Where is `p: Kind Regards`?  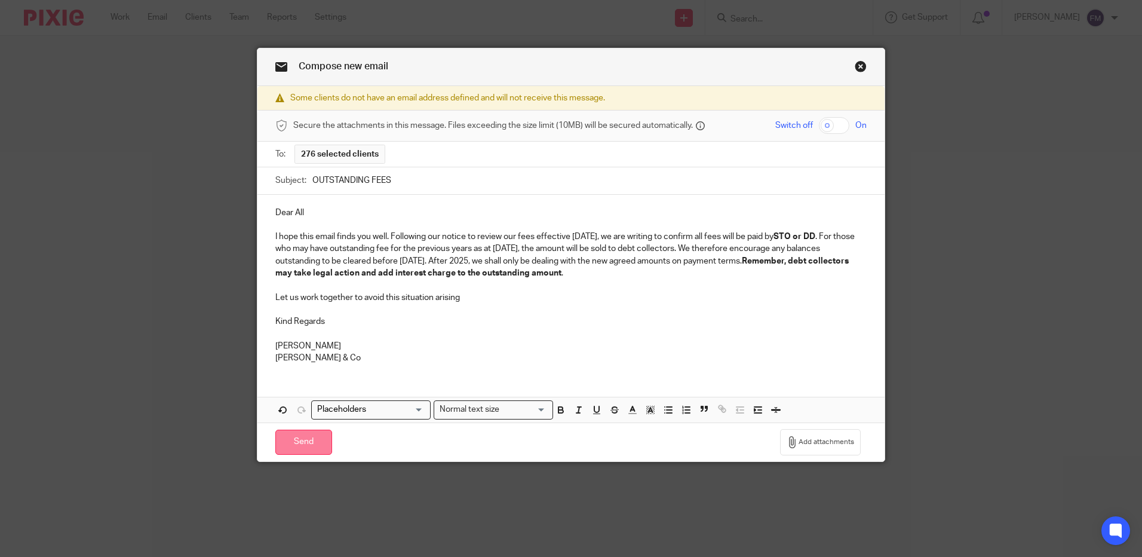 p: Kind Regards is located at coordinates (571, 321).